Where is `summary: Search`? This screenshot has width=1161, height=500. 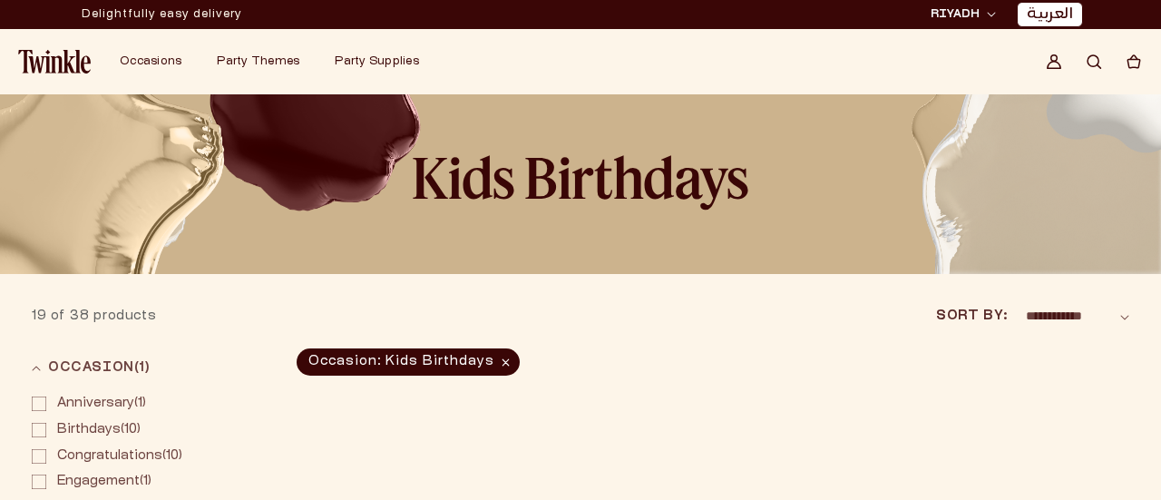 summary: Search is located at coordinates (1094, 62).